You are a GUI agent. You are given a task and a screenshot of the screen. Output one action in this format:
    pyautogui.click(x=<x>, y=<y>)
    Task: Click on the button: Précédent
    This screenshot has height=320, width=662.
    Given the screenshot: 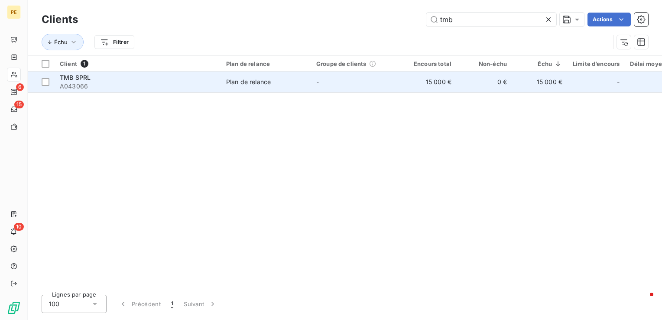 What is the action you would take?
    pyautogui.click(x=140, y=304)
    